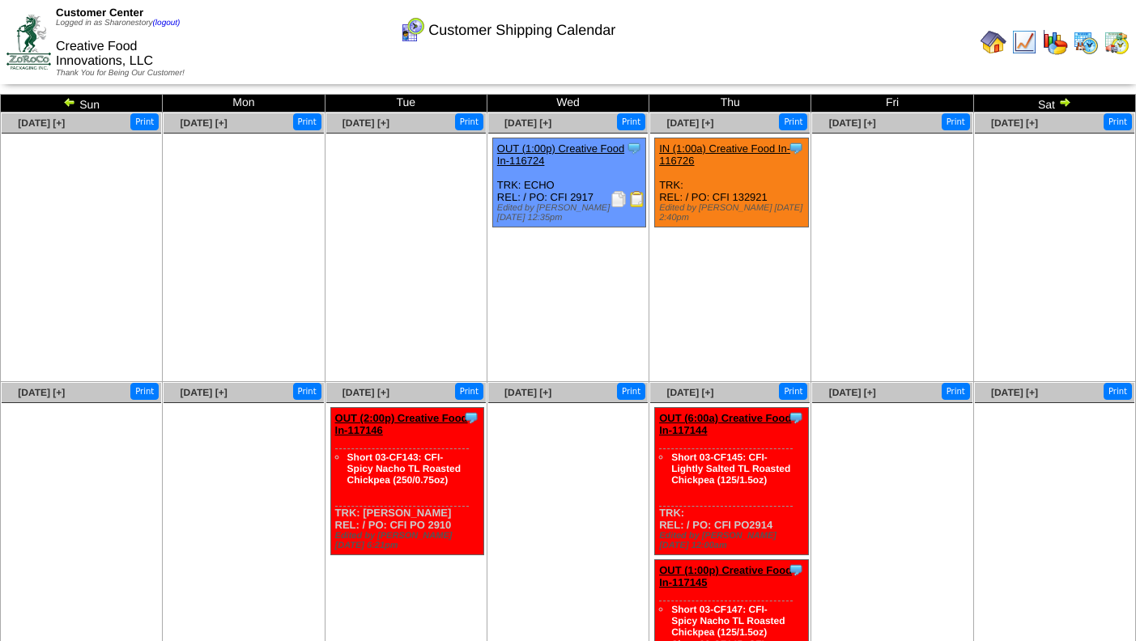 The width and height of the screenshot is (1136, 641). What do you see at coordinates (568, 104) in the screenshot?
I see `td: Wed` at bounding box center [568, 104].